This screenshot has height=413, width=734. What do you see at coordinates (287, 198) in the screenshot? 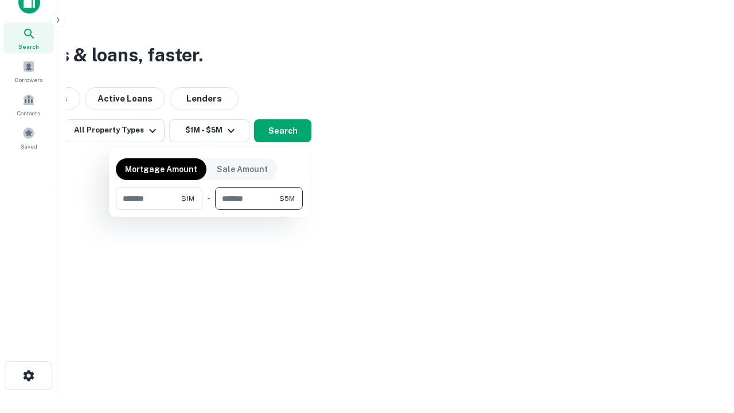
I see `span: $5M` at bounding box center [287, 198].